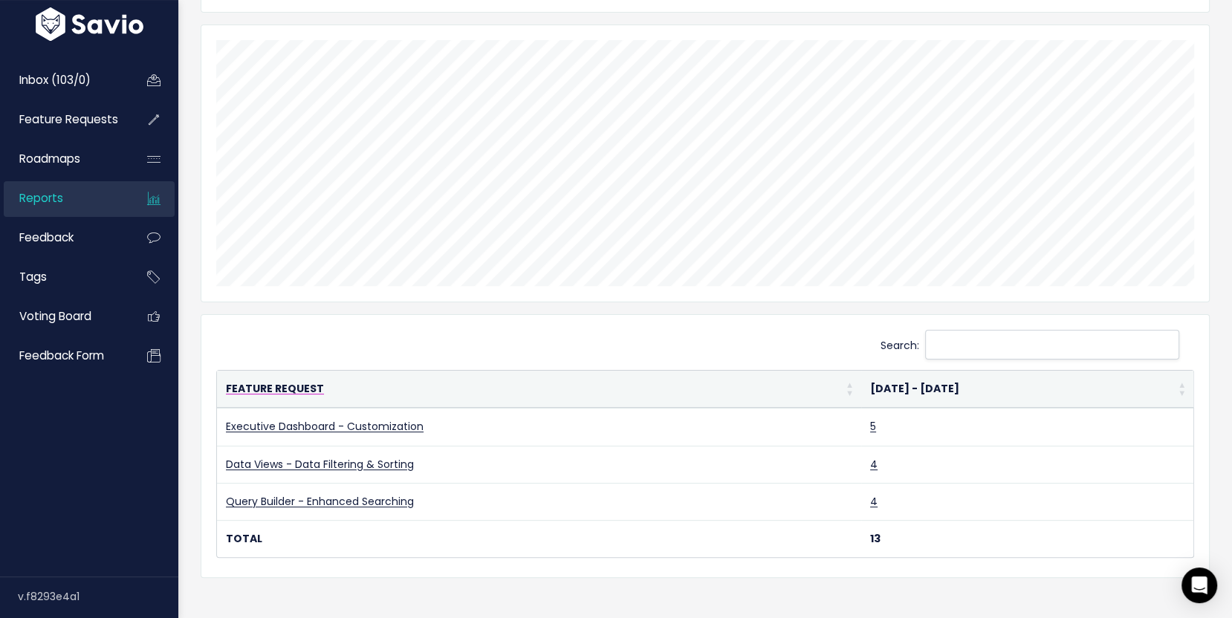  I want to click on th: 13, so click(1027, 539).